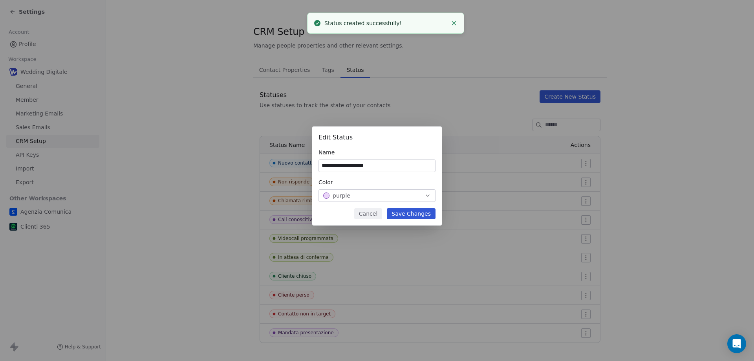  Describe the element at coordinates (377, 182) in the screenshot. I see `div: Color` at that location.